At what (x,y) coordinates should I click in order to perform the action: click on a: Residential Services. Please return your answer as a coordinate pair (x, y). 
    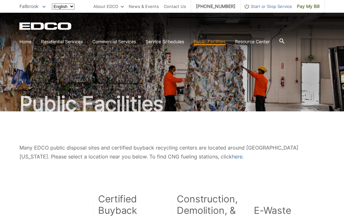
    Looking at the image, I should click on (62, 42).